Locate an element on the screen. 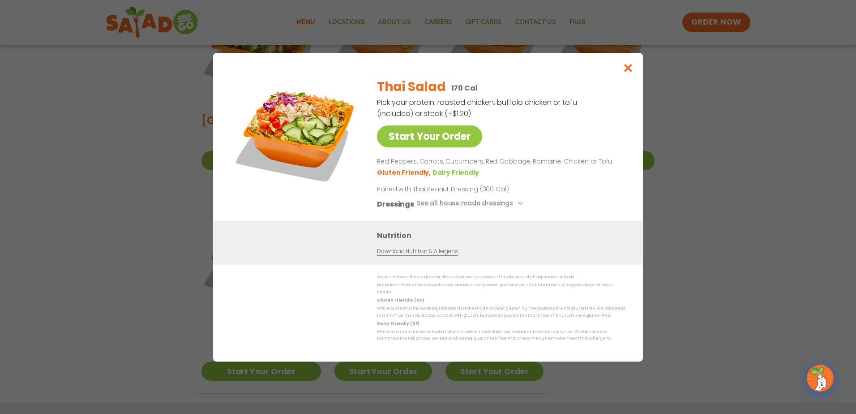 This screenshot has width=856, height=414. h3: Dressings is located at coordinates (395, 203).